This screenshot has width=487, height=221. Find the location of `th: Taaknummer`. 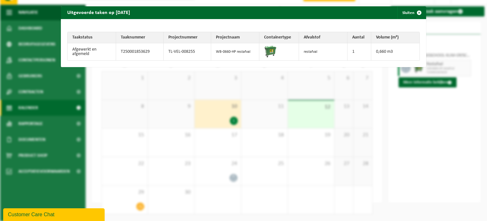

th: Taaknummer is located at coordinates (140, 37).